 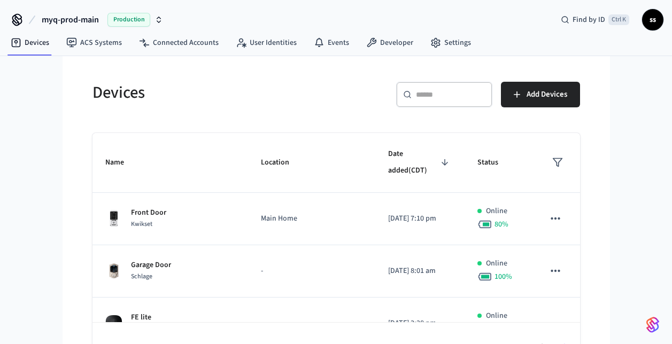 I want to click on span: 100 %, so click(x=503, y=277).